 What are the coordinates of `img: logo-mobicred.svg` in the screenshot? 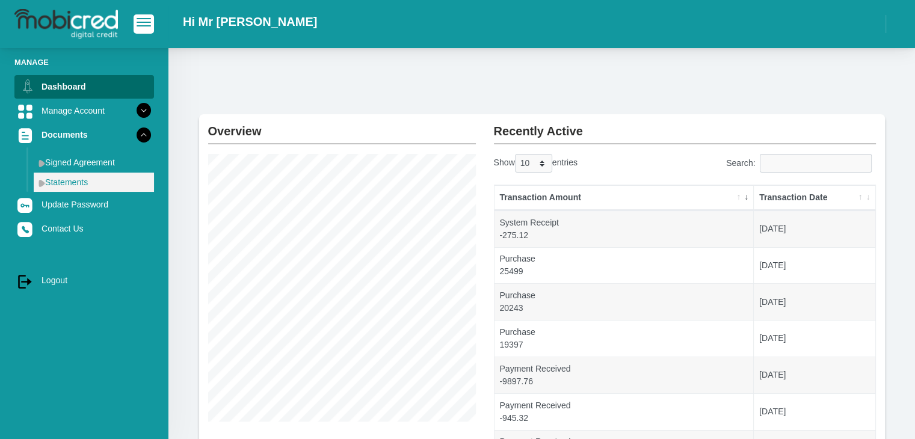 It's located at (66, 24).